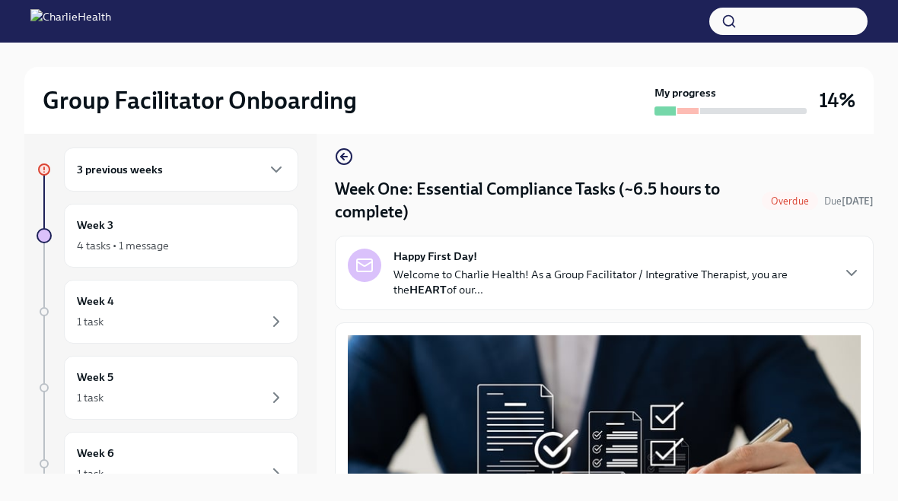  I want to click on strong: HEART, so click(428, 290).